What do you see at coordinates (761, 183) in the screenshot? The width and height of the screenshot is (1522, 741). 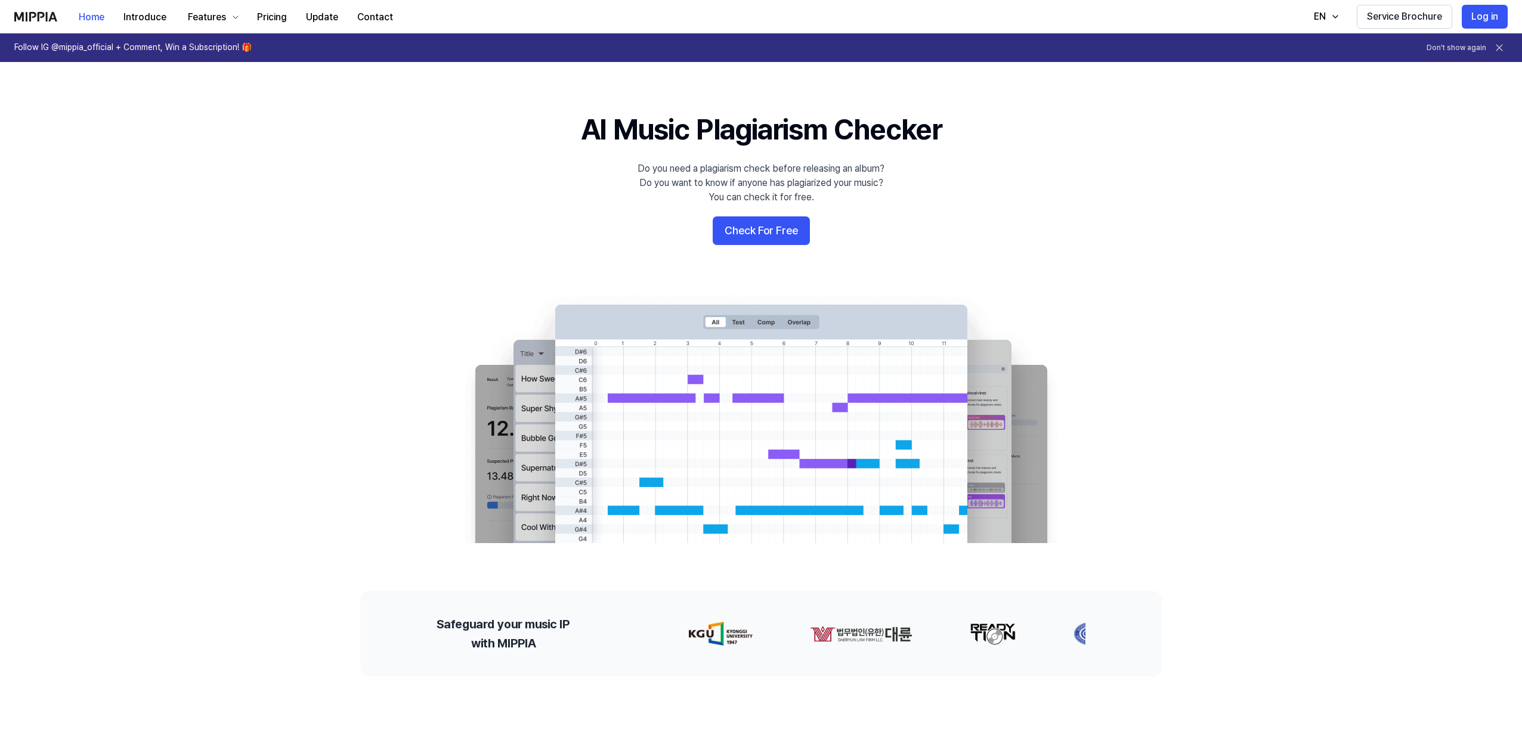 I see `div: Do you need a plagiarism check before releasing an album? Do you want to know if anyone has plagi...` at bounding box center [761, 183].